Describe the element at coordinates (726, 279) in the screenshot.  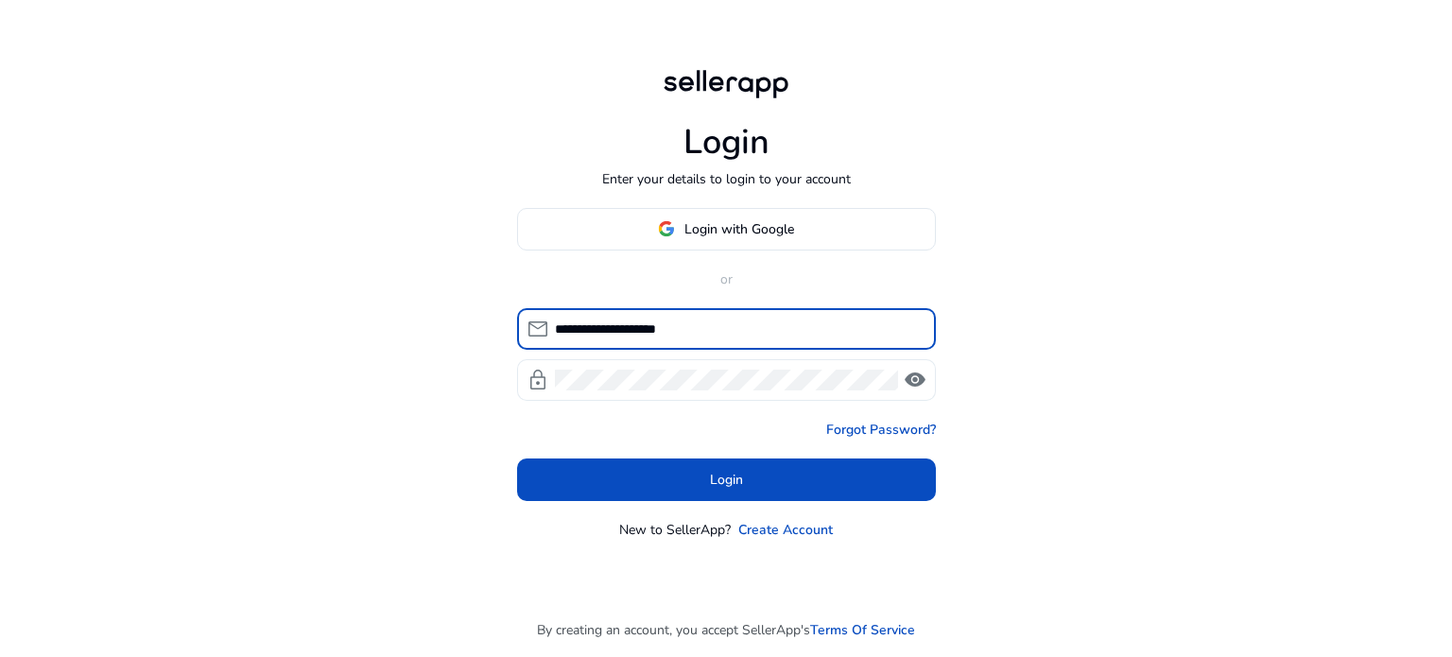
I see `p: or` at that location.